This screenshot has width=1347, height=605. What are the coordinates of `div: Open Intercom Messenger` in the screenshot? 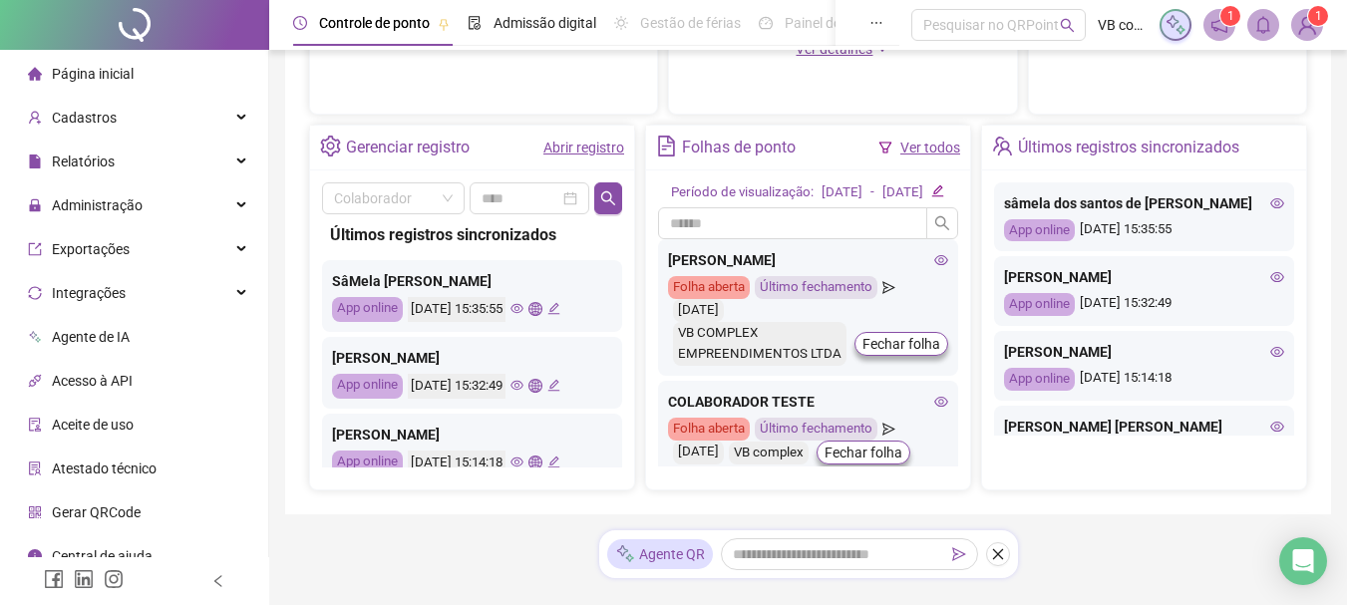 It's located at (1303, 561).